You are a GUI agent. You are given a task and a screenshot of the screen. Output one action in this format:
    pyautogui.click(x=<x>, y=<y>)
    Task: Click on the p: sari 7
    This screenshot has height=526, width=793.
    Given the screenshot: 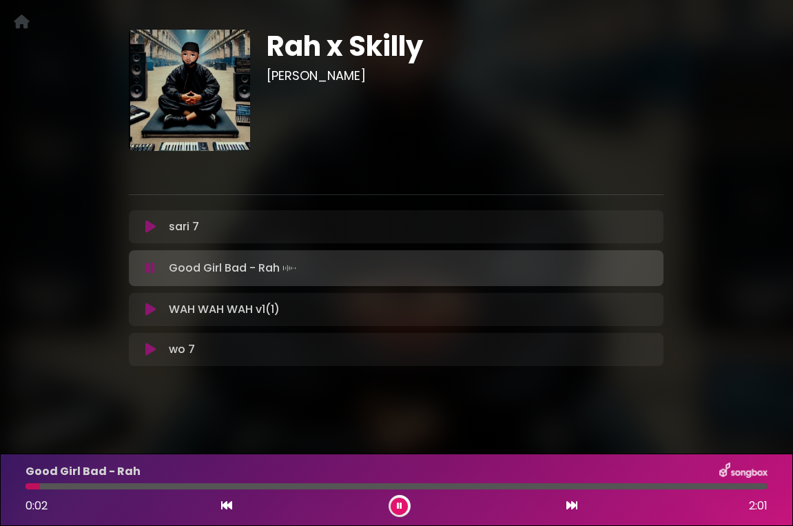 What is the action you would take?
    pyautogui.click(x=184, y=227)
    